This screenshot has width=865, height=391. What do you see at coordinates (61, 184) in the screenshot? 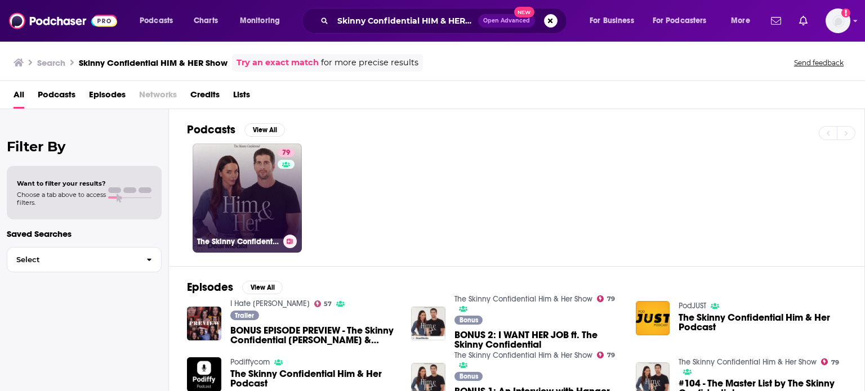
I see `span: Want to filter your results?` at bounding box center [61, 184].